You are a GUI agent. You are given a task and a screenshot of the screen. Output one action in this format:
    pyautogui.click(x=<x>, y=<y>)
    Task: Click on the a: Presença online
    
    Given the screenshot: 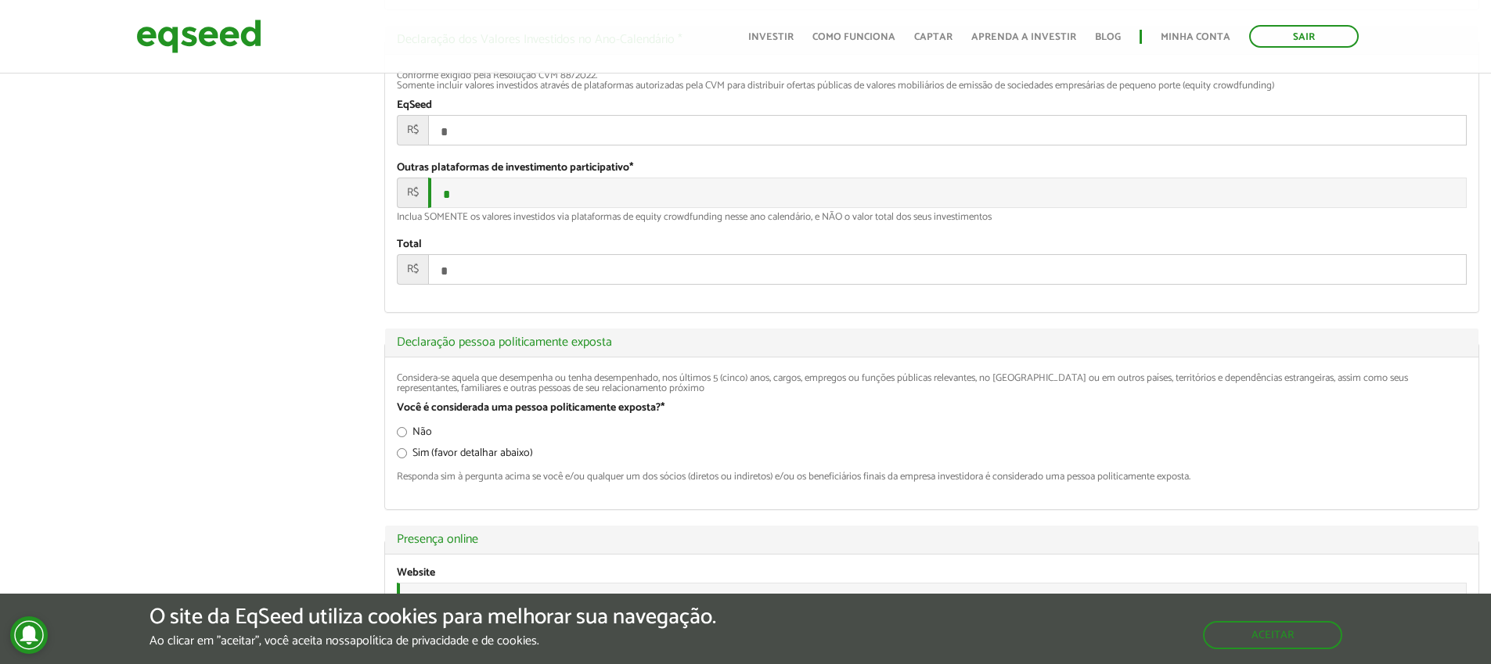 What is the action you would take?
    pyautogui.click(x=931, y=540)
    